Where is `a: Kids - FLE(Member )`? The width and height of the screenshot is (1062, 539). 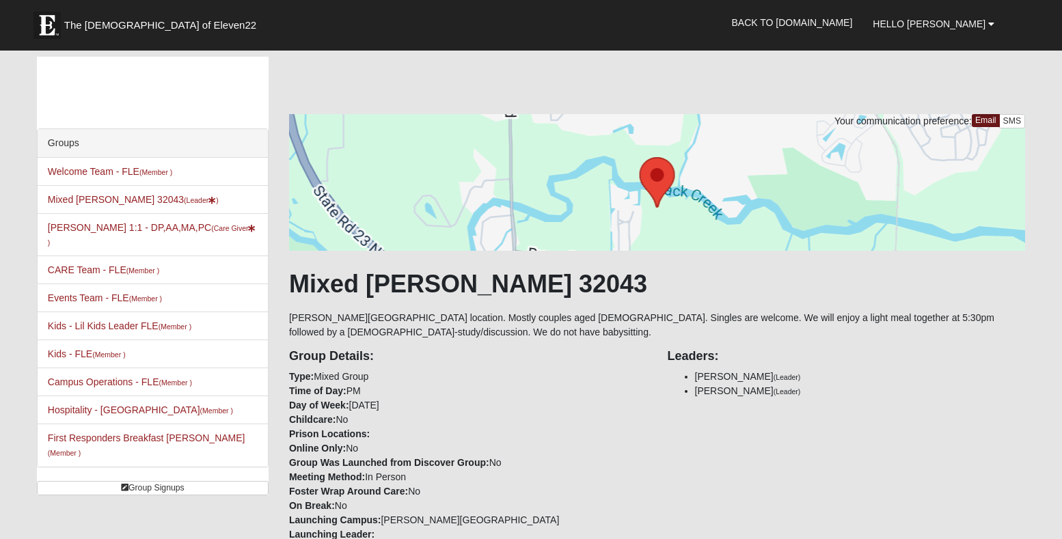 a: Kids - FLE(Member ) is located at coordinates (87, 354).